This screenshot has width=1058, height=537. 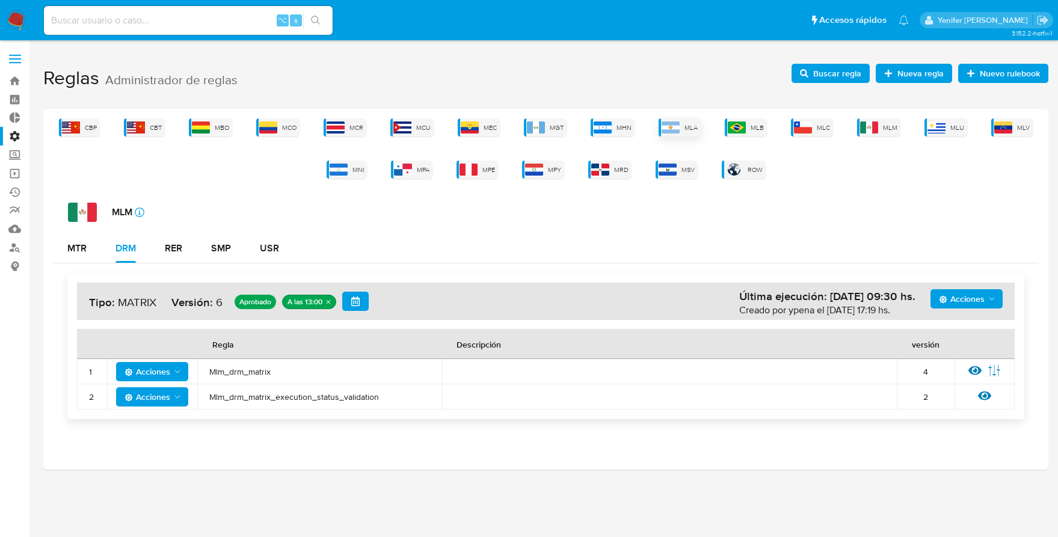 I want to click on a: Notificaciones, so click(x=903, y=20).